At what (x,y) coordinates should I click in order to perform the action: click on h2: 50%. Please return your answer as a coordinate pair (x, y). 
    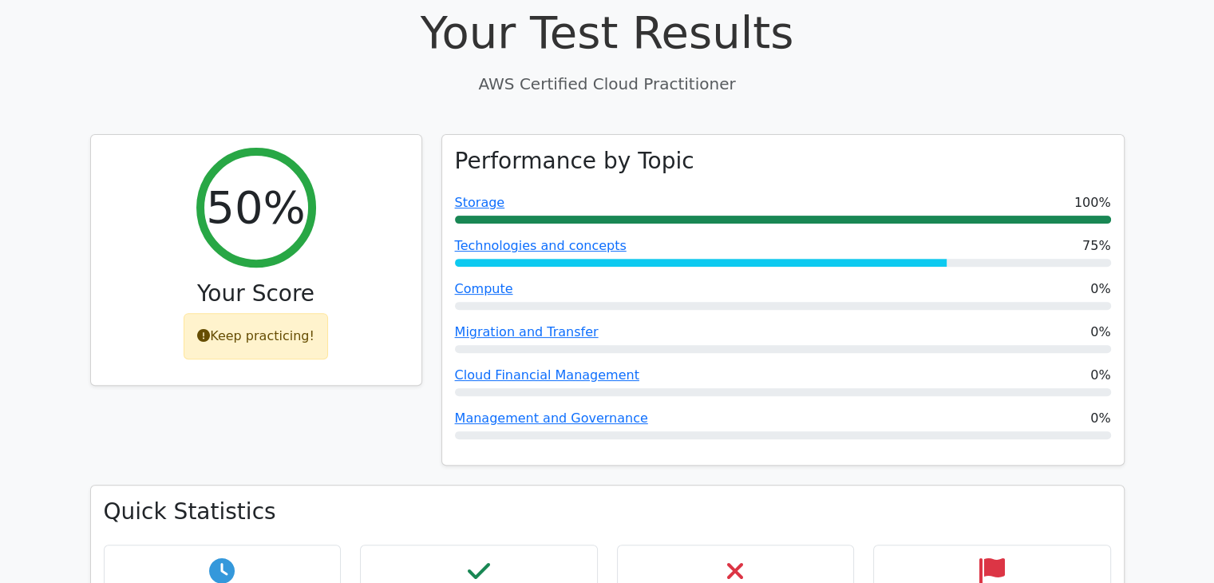
    Looking at the image, I should click on (255, 207).